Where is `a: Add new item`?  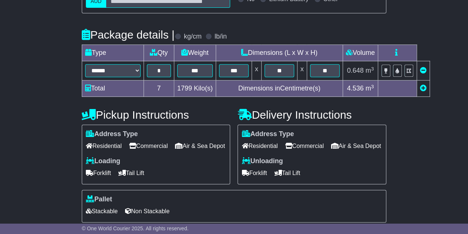 a: Add new item is located at coordinates (424, 88).